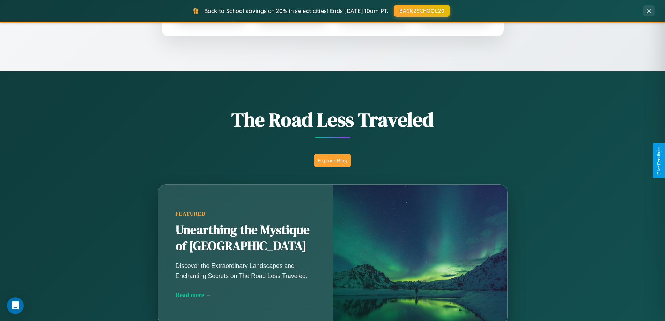 This screenshot has width=665, height=321. Describe the element at coordinates (245, 270) in the screenshot. I see `p: Discover the Extraordinary Landscapes and Enchanting Secrets on The Road Less Traveled.` at that location.